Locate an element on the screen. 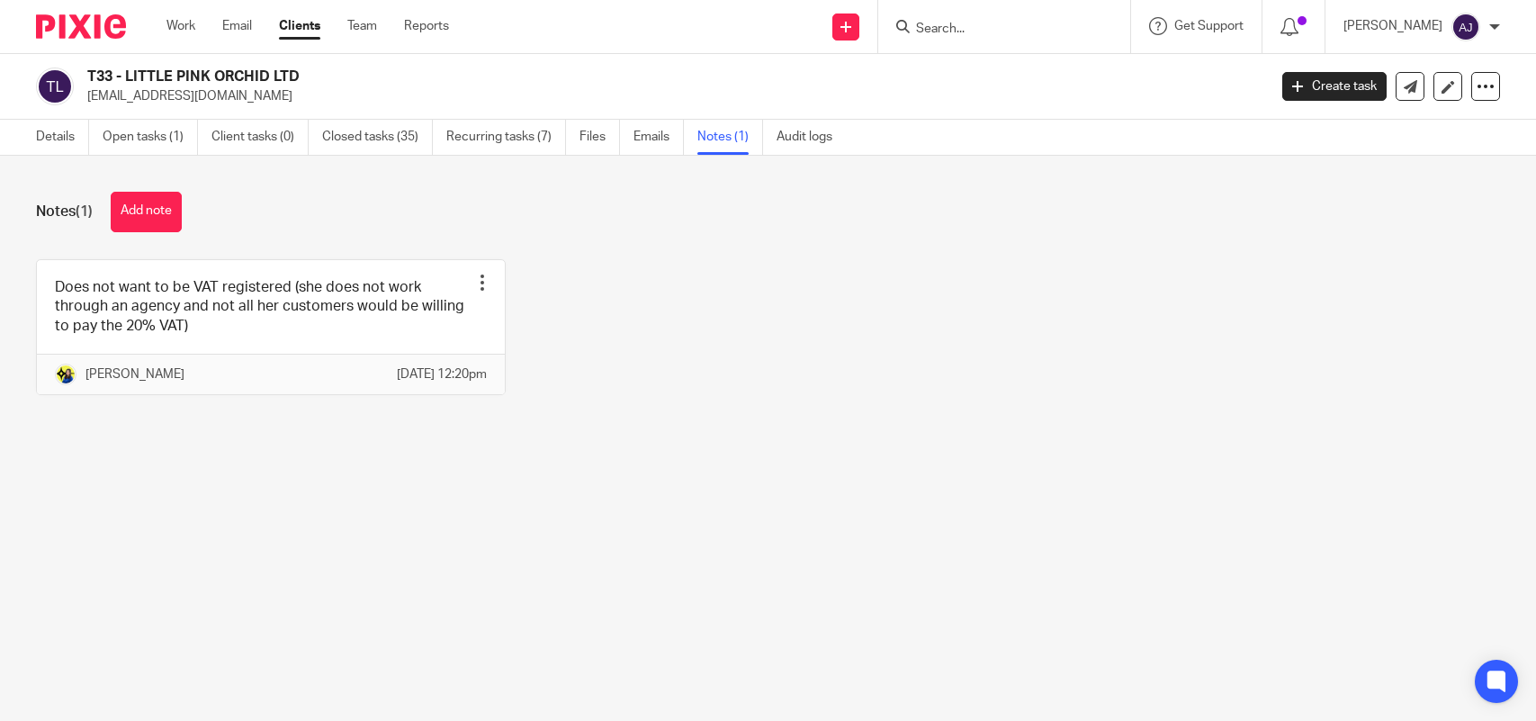 The image size is (1536, 721). a: Open tasks (1) is located at coordinates (150, 137).